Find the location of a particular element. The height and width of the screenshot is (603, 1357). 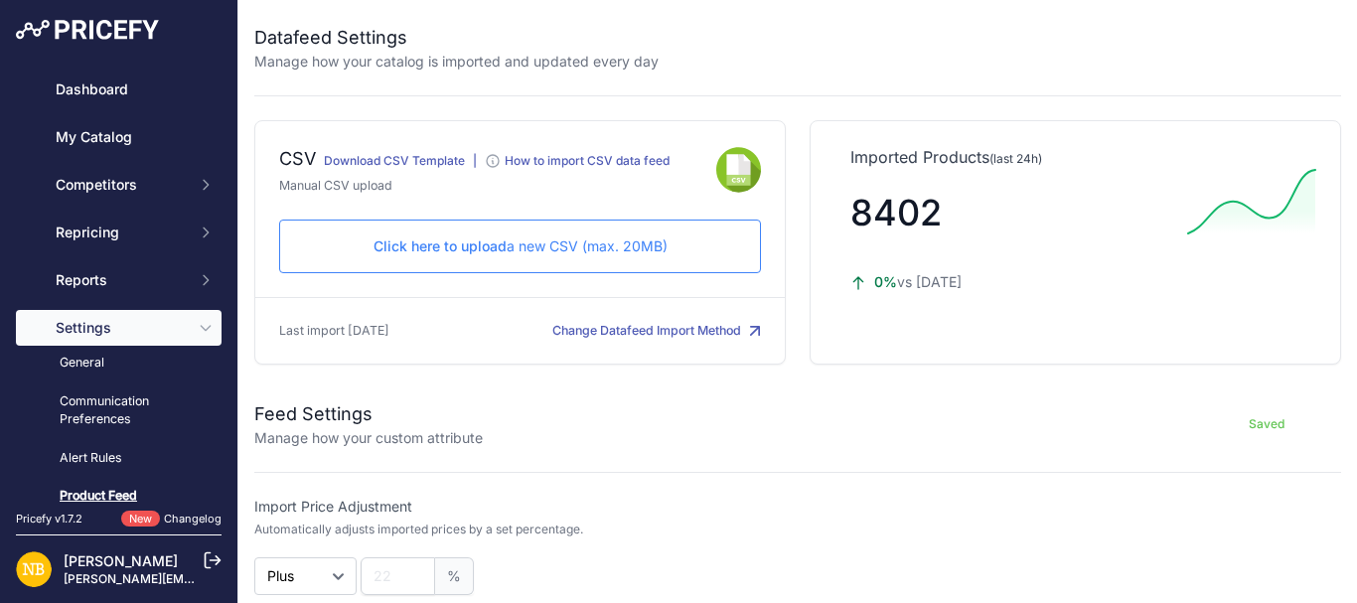

a: Product Feed is located at coordinates (118, 496).